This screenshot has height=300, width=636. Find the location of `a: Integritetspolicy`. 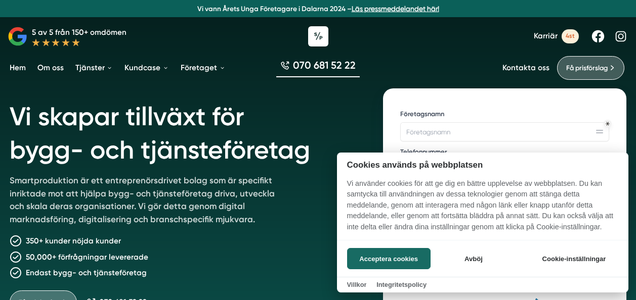

a: Integritetspolicy is located at coordinates (401, 285).